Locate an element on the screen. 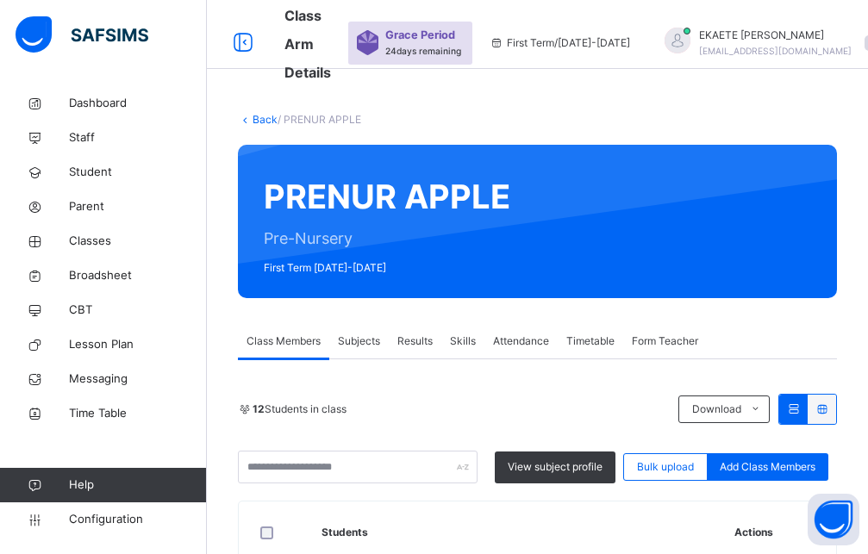  span: CBT is located at coordinates (138, 310).